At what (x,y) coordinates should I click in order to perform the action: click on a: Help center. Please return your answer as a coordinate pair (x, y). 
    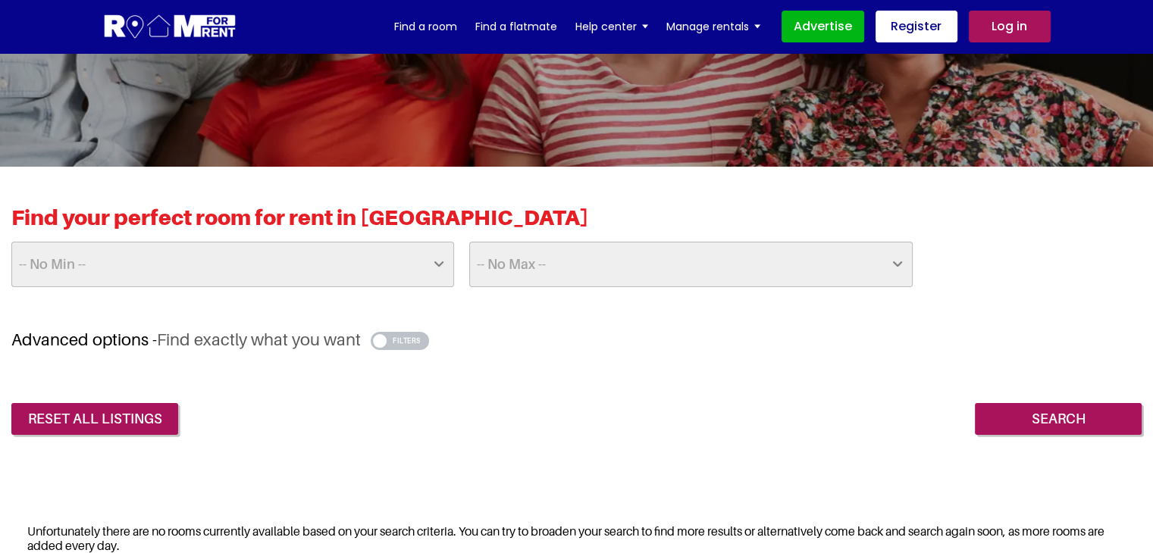
    Looking at the image, I should click on (612, 27).